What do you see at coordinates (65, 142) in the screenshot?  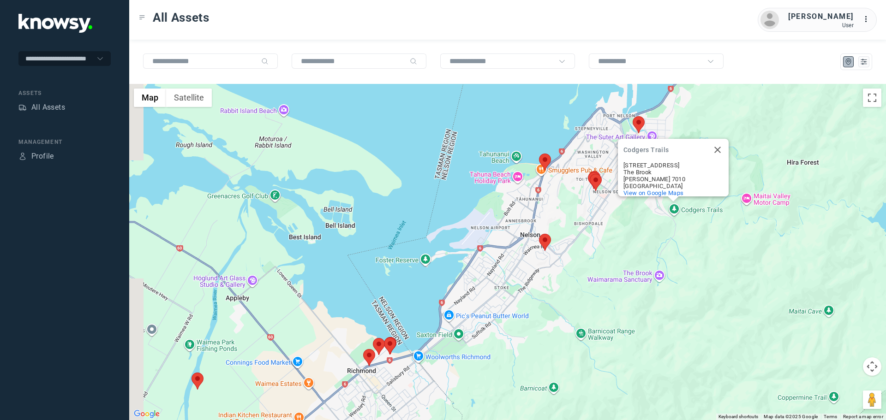 I see `div: Management` at bounding box center [65, 142].